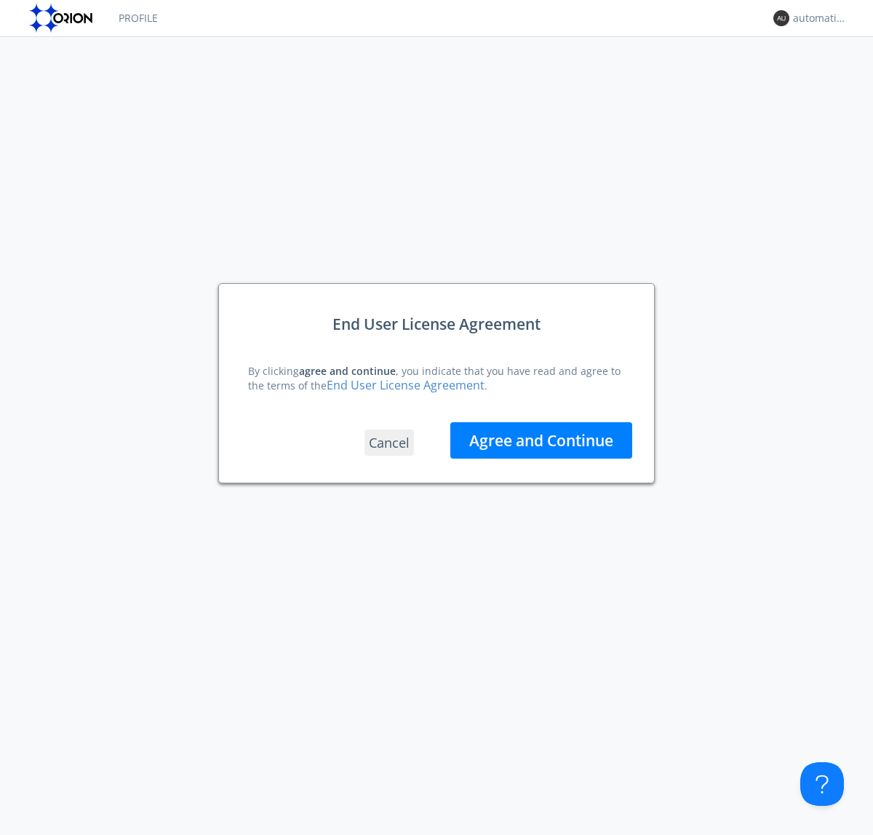 Image resolution: width=873 pixels, height=835 pixels. Describe the element at coordinates (437, 324) in the screenshot. I see `div: End User License Agreement` at that location.